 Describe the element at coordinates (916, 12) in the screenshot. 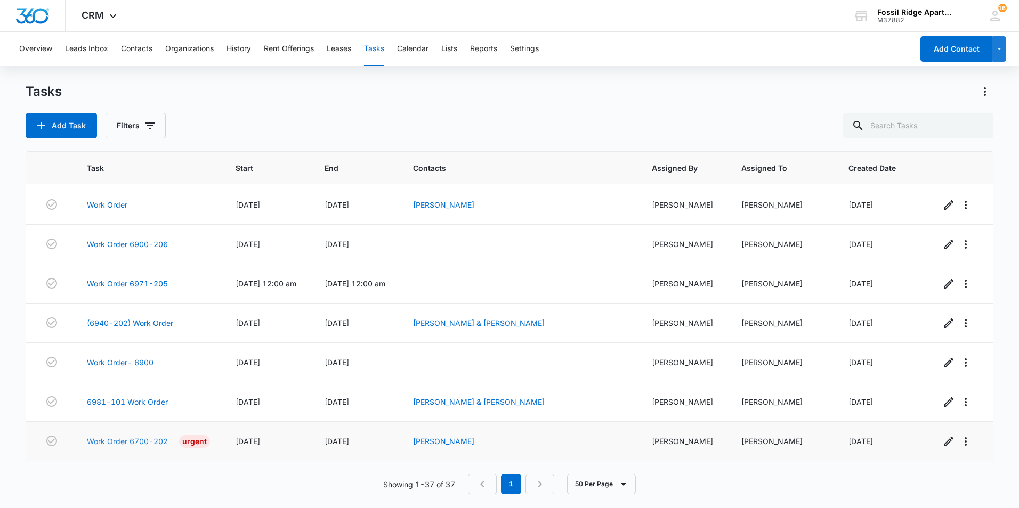

I see `div: account name` at that location.